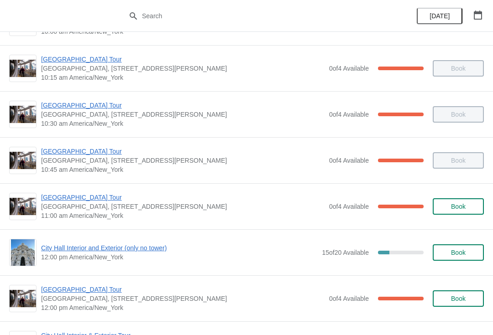 The height and width of the screenshot is (335, 493). I want to click on img: City Hall Interior and Exterior (only no tower) | | 12:00 pm America/New_York, so click(23, 253).